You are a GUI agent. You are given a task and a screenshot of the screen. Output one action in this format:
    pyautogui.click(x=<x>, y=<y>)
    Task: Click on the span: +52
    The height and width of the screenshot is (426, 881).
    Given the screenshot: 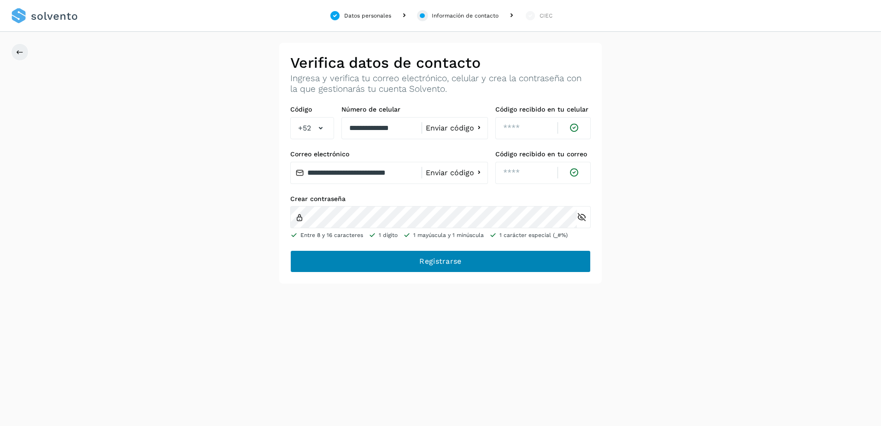 What is the action you would take?
    pyautogui.click(x=305, y=128)
    